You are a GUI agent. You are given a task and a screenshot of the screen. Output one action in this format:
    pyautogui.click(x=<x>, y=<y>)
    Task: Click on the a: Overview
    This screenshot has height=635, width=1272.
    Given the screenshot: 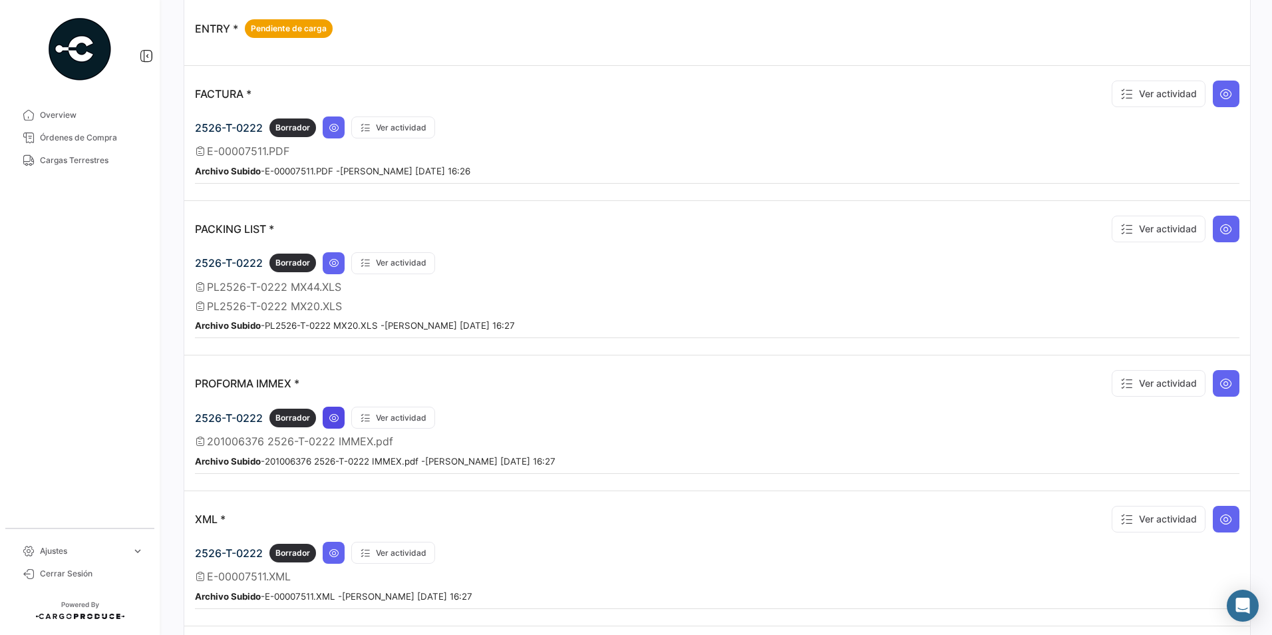 What is the action you would take?
    pyautogui.click(x=80, y=115)
    